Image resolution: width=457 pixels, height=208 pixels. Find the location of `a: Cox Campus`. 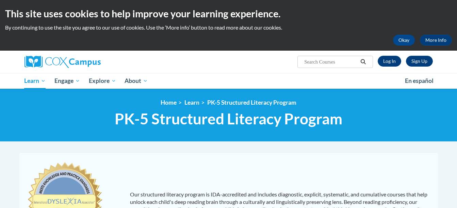

a: Cox Campus is located at coordinates (89, 62).